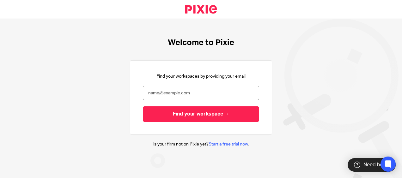  Describe the element at coordinates (228, 145) in the screenshot. I see `a: Start a free trial now` at that location.